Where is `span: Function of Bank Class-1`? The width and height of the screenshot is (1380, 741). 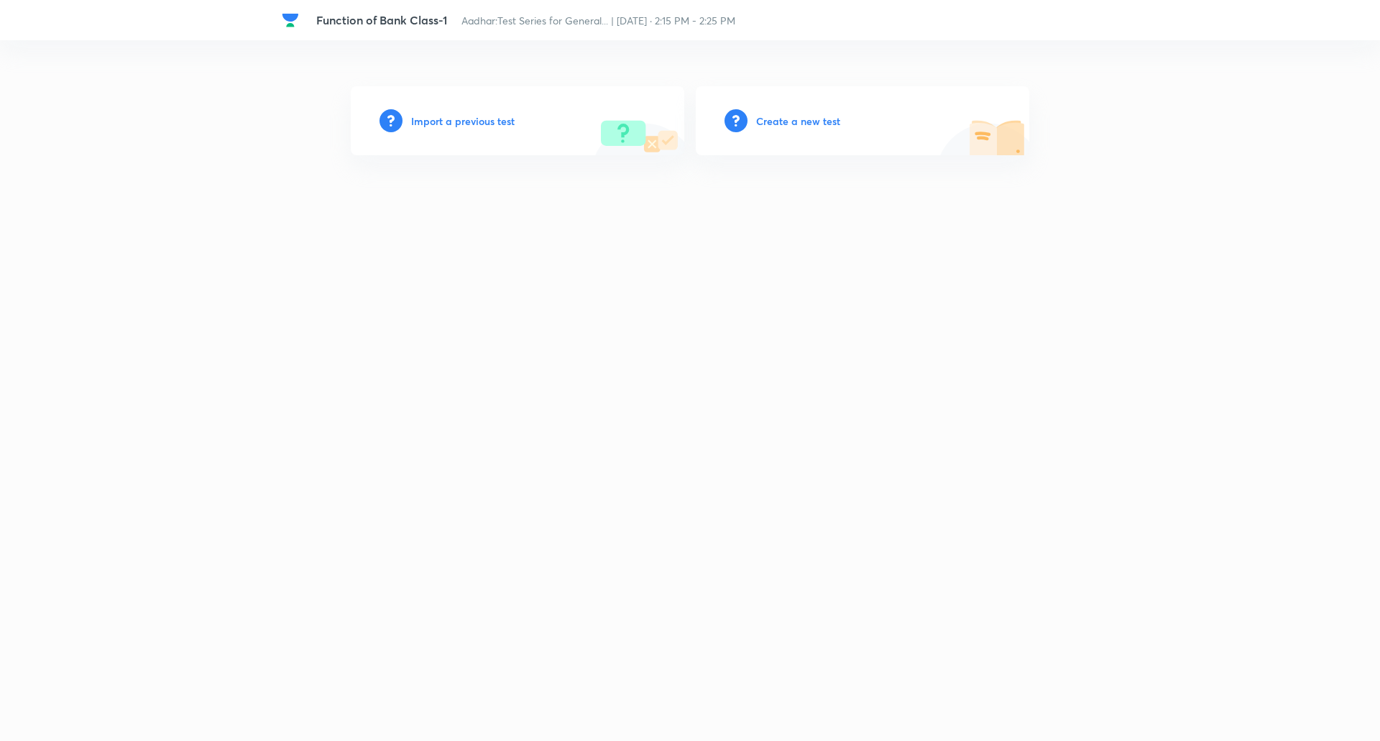
span: Function of Bank Class-1 is located at coordinates (382, 19).